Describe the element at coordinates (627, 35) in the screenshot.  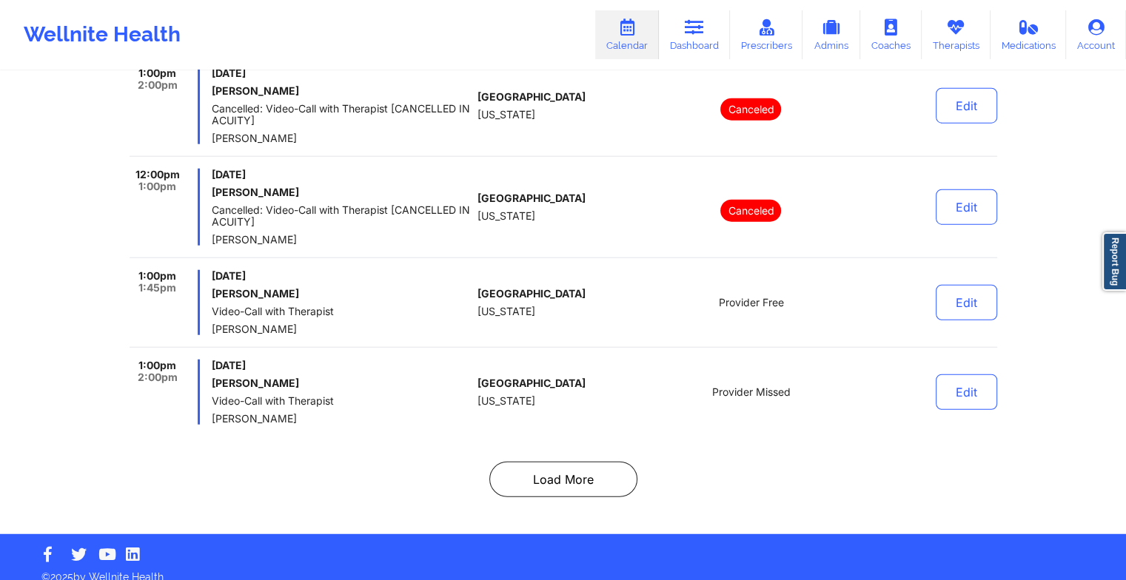
I see `a: Calendar` at that location.